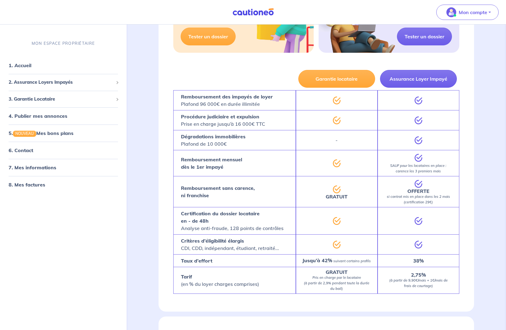  What do you see at coordinates (196, 261) in the screenshot?
I see `strong: Taux d’effort` at bounding box center [196, 261].